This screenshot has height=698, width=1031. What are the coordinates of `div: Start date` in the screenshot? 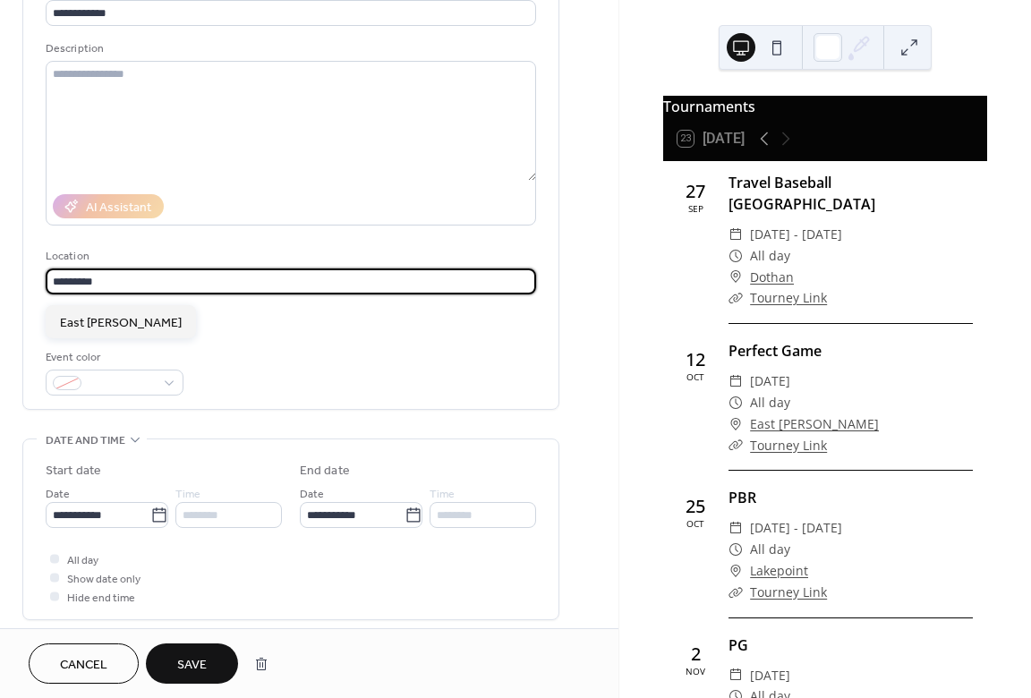 It's located at (73, 471).